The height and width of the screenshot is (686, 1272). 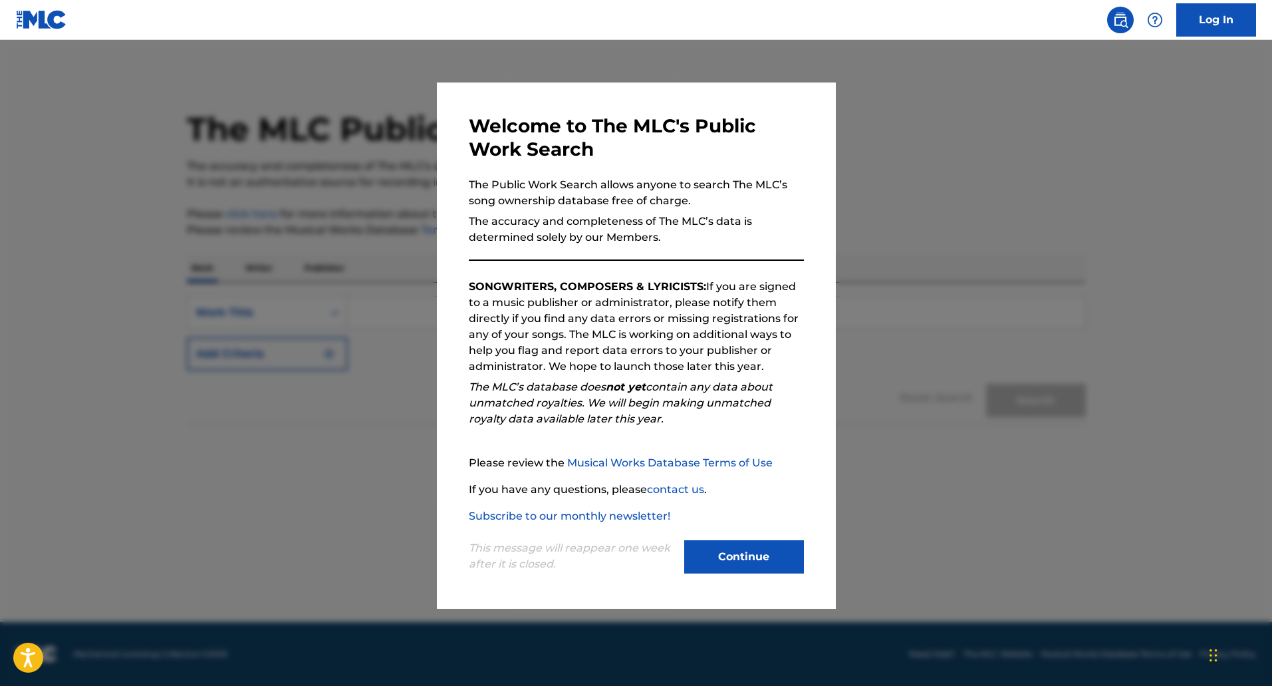 What do you see at coordinates (1155, 20) in the screenshot?
I see `div: Help` at bounding box center [1155, 20].